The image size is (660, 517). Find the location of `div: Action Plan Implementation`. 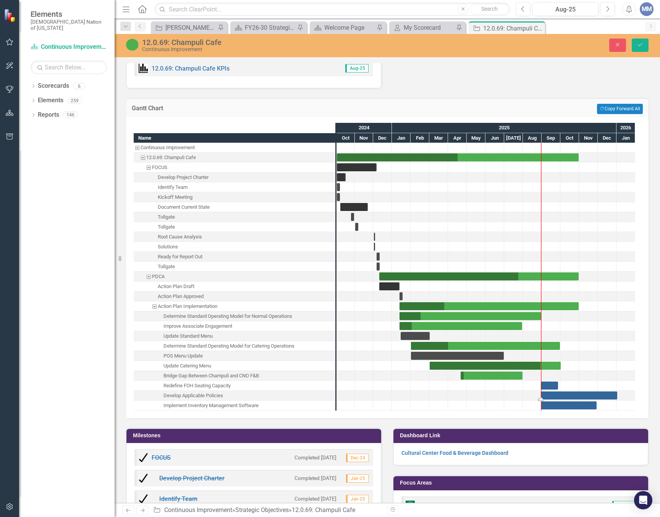

div: Action Plan Implementation is located at coordinates (187, 307).